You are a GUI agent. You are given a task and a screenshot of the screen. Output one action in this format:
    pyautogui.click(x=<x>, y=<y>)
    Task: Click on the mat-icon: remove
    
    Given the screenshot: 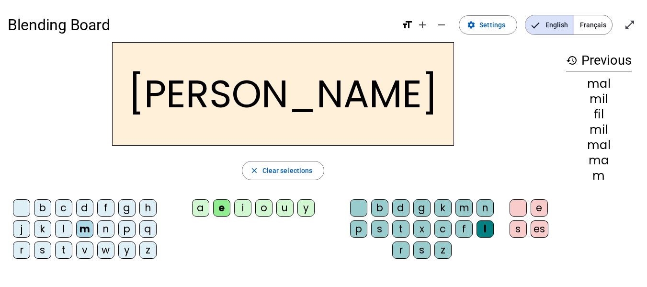 What is the action you would take?
    pyautogui.click(x=442, y=25)
    